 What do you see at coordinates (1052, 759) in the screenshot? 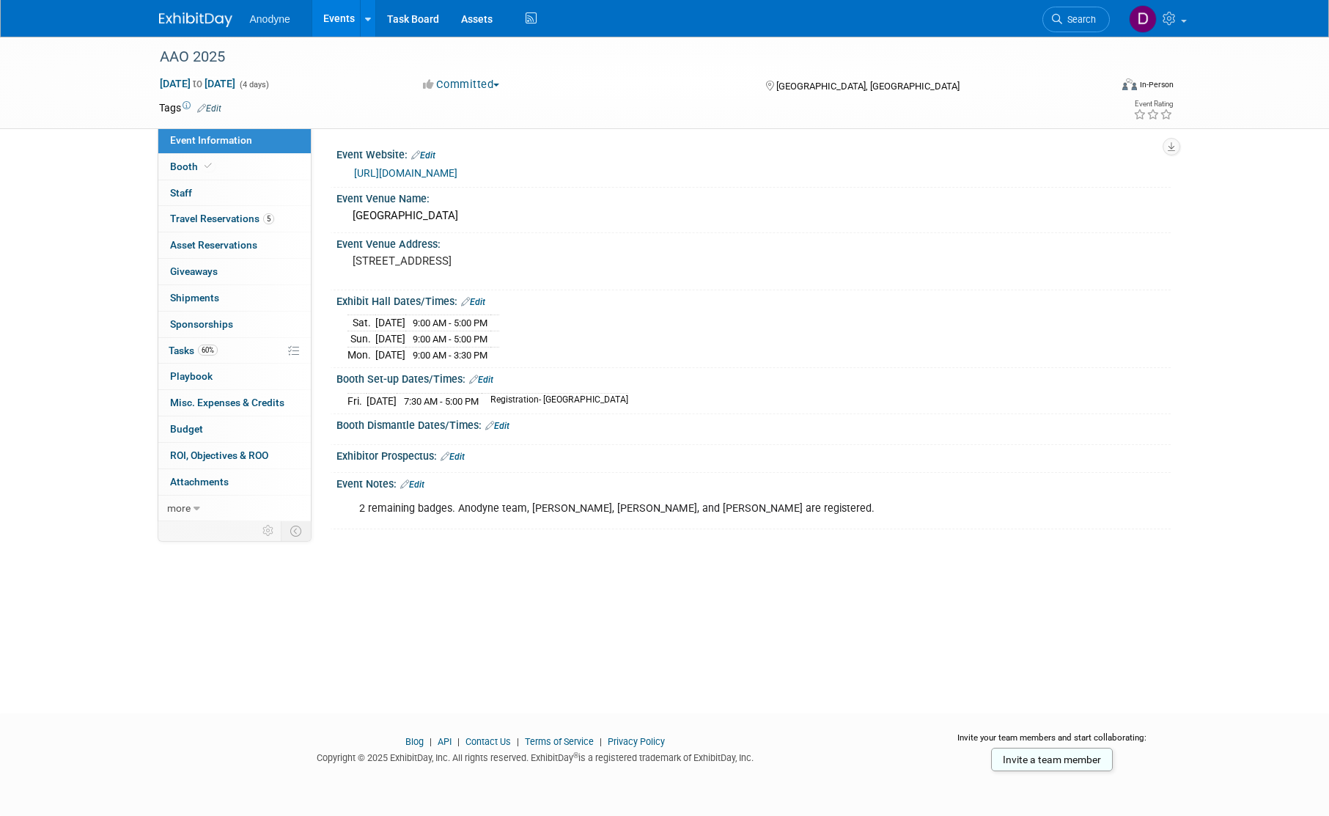
I see `a: Invite a team member` at bounding box center [1052, 759].